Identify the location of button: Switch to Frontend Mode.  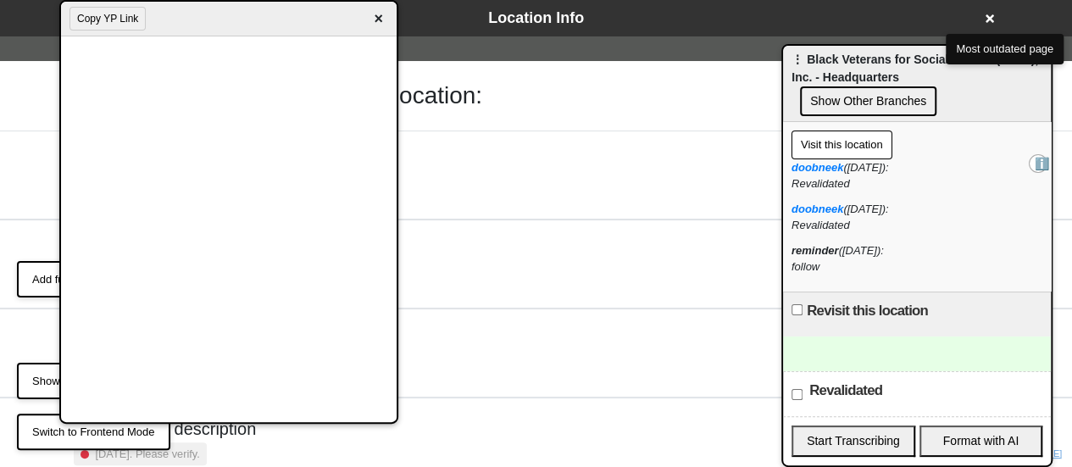
(93, 432).